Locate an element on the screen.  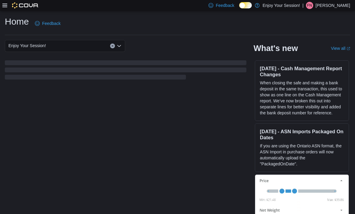
span: Enjoy Your Session! is located at coordinates (27, 46).